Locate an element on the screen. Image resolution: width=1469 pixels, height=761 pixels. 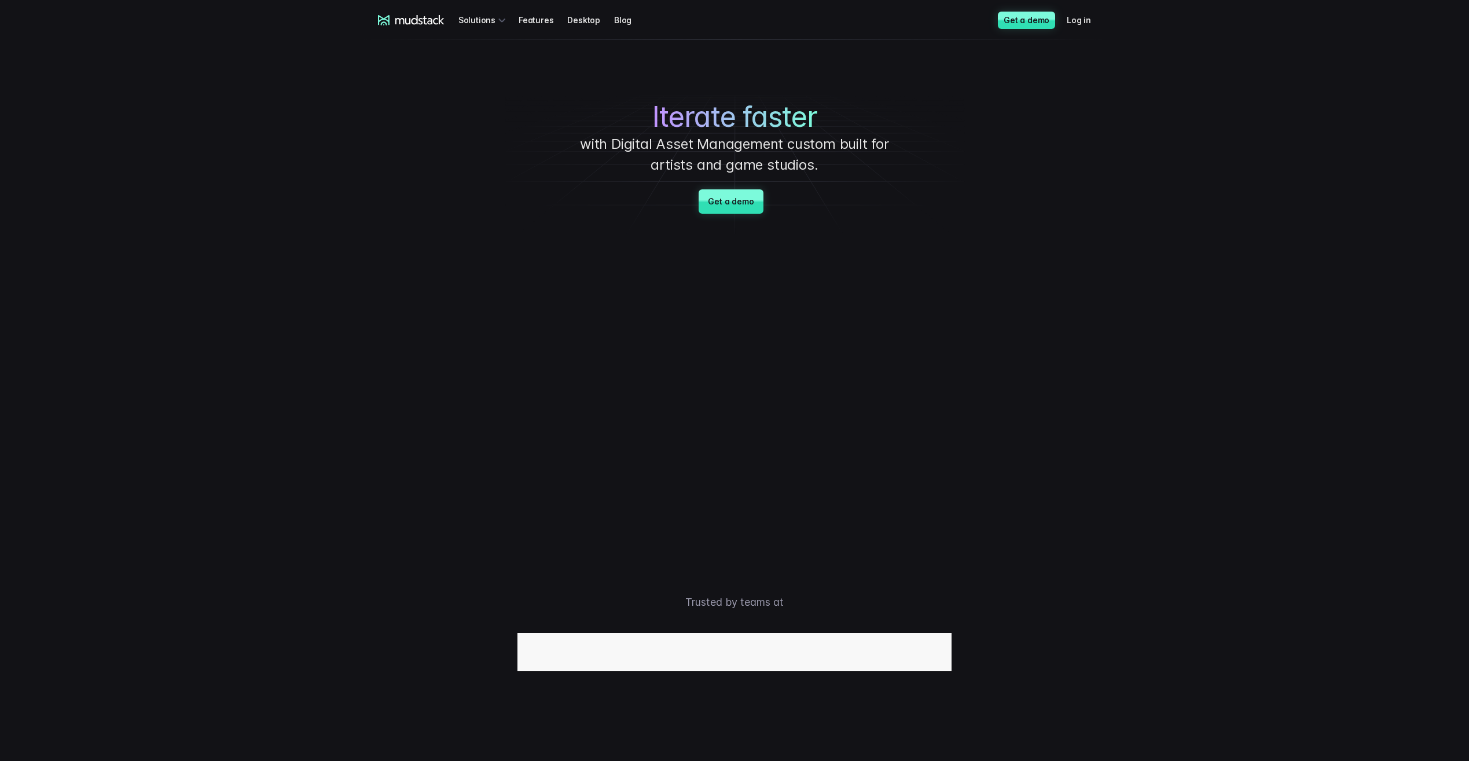
p: Trusted by teams at is located at coordinates (735, 601).